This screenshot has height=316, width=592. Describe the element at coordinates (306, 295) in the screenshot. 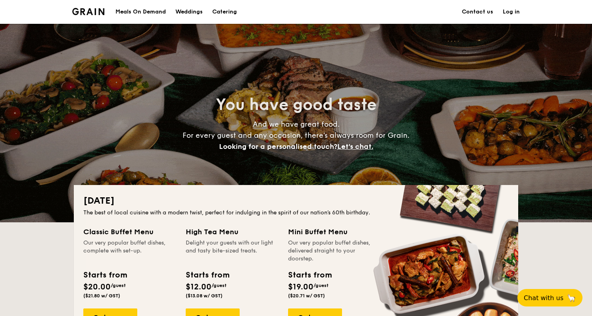

I see `span: ($20.71 w/ GST)` at that location.